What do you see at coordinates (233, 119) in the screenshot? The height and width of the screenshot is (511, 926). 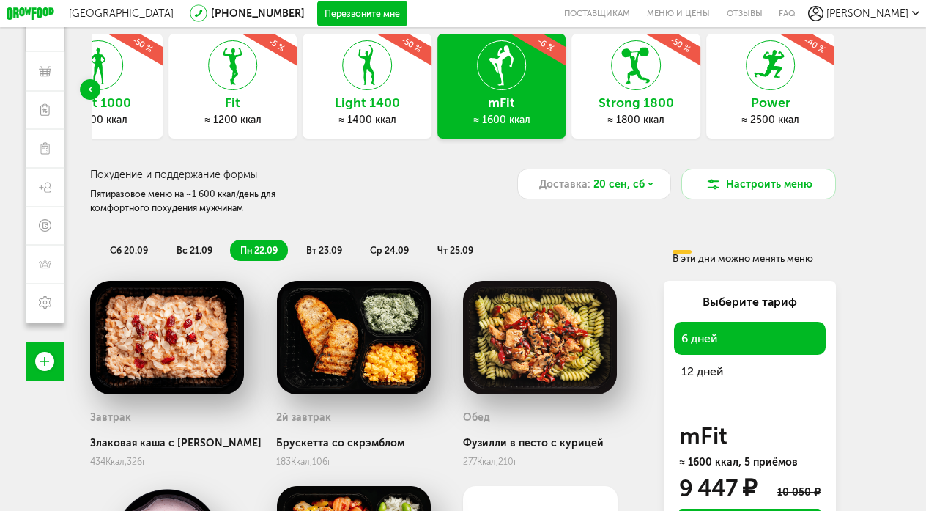 I see `div: ≈ 1200 ккал` at bounding box center [233, 119].